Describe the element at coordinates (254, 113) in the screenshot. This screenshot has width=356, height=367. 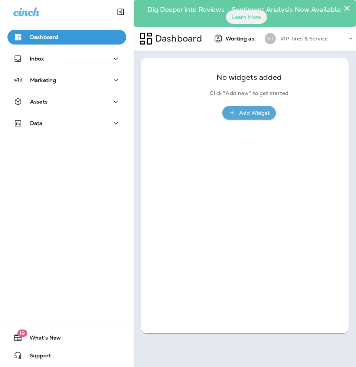
I see `div: Add Widget` at that location.